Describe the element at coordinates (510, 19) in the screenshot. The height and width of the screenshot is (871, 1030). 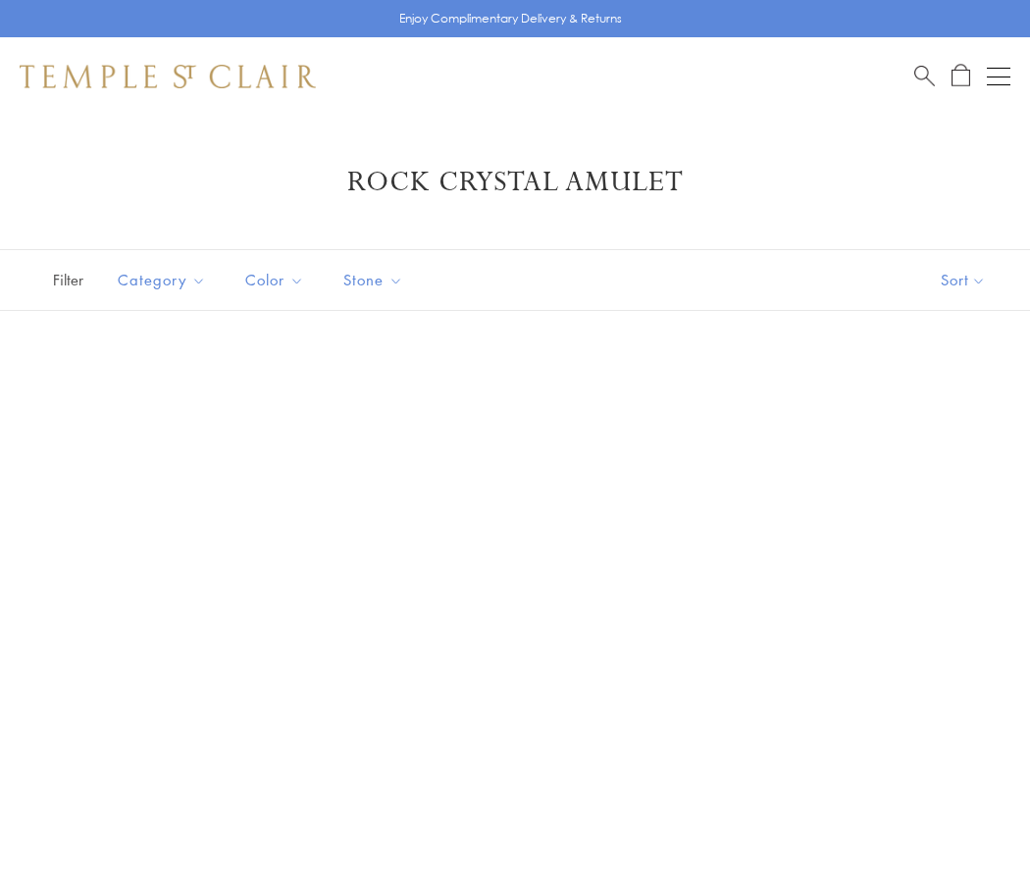
I see `p: Enjoy Complimentary Delivery & Returns` at that location.